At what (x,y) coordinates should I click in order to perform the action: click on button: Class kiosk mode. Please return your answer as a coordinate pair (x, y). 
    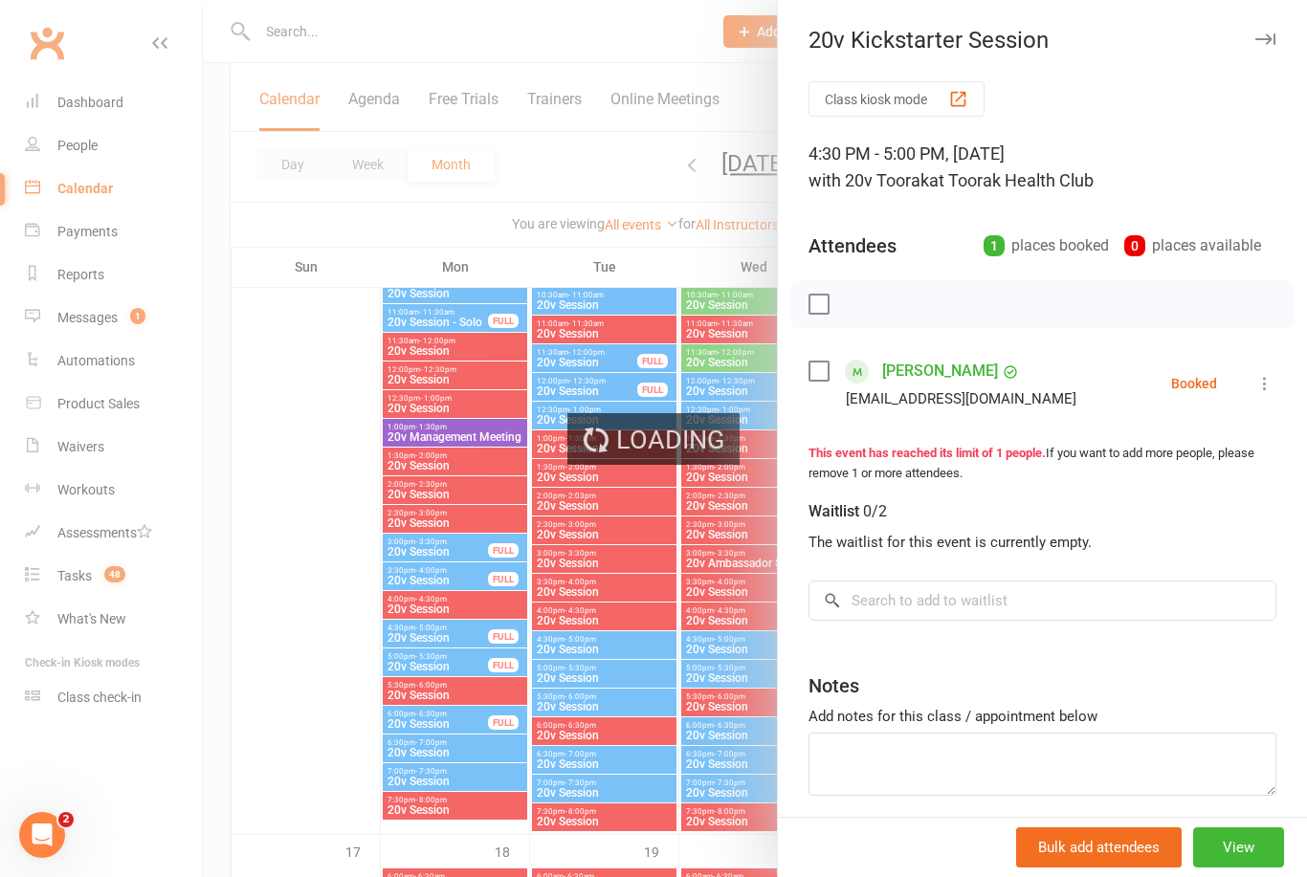
    Looking at the image, I should click on (896, 99).